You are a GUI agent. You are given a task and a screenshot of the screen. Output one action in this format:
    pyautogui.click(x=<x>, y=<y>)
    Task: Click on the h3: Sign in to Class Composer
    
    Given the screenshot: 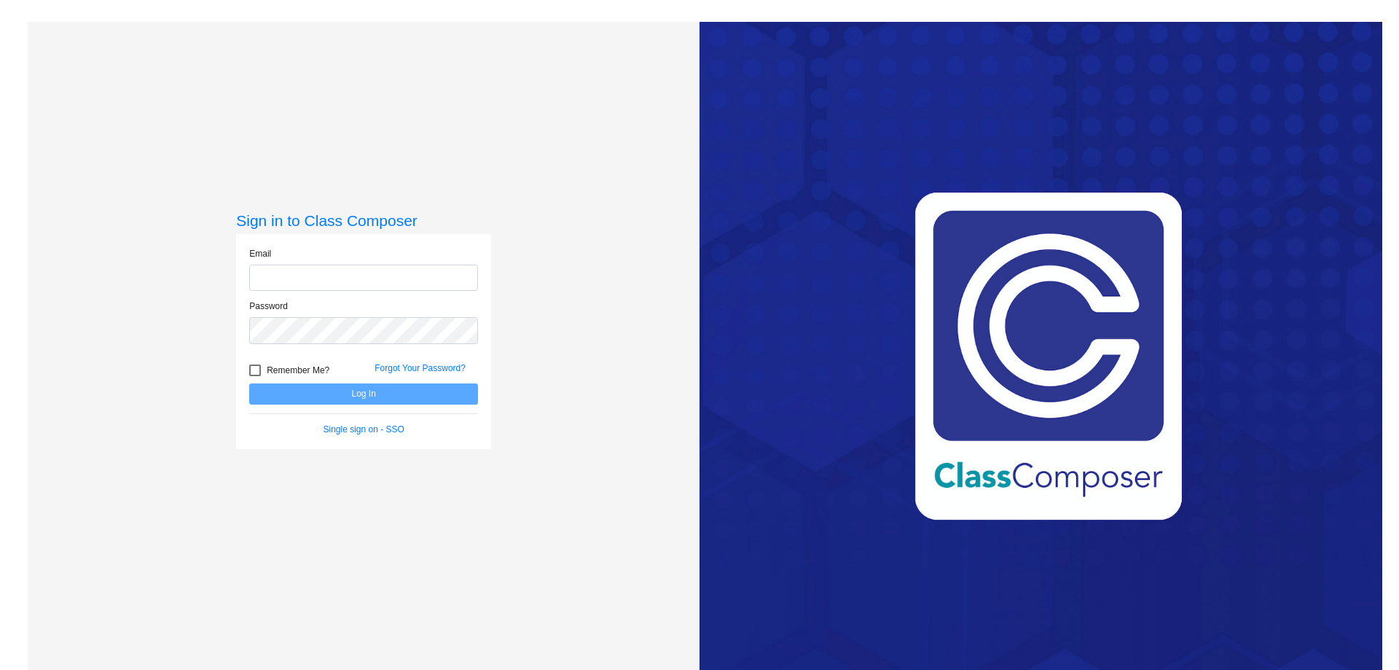 What is the action you would take?
    pyautogui.click(x=364, y=220)
    